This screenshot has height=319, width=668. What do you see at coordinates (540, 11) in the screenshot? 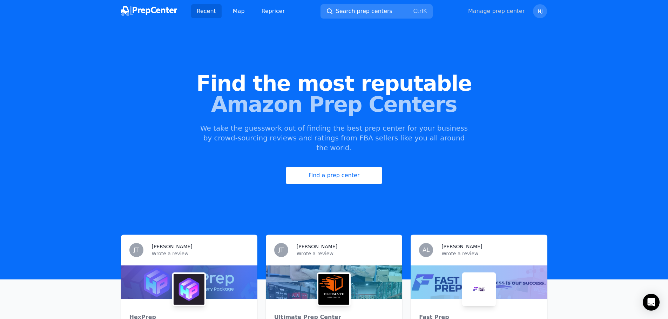
I see `span: NJ` at bounding box center [540, 11].